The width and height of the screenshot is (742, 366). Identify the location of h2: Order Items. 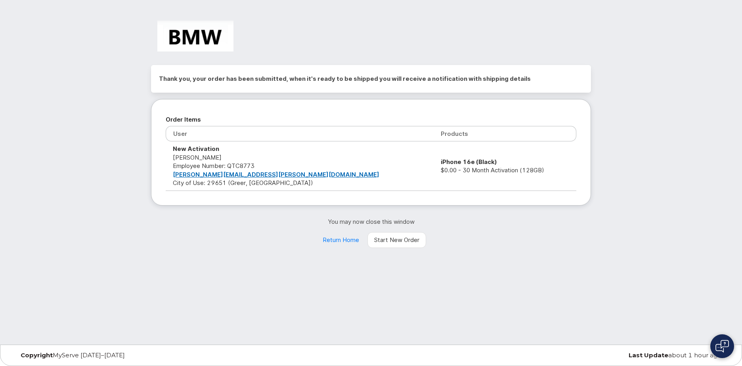
(371, 120).